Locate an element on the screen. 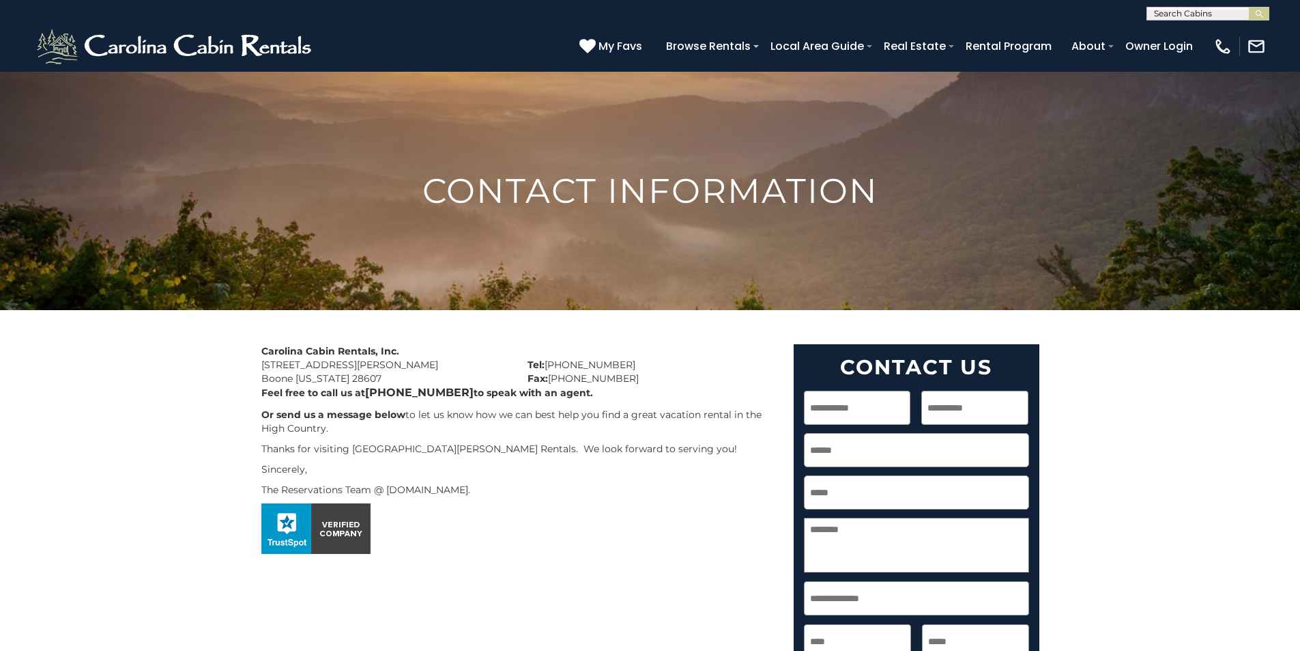 The height and width of the screenshot is (651, 1300). a: Local Area Guide is located at coordinates (817, 46).